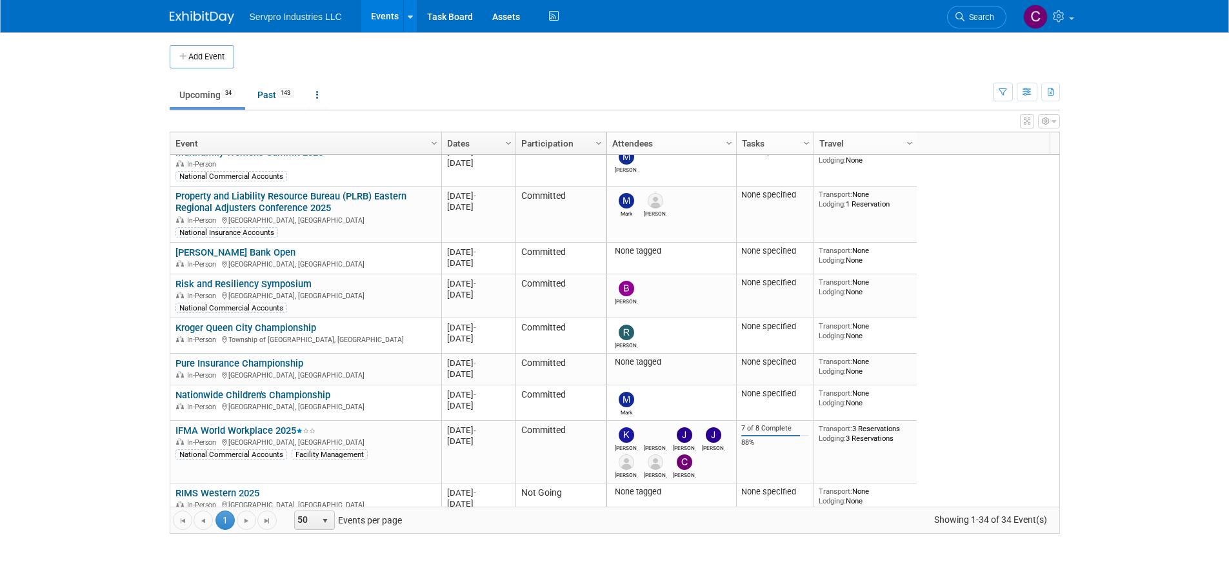  What do you see at coordinates (203, 521) in the screenshot?
I see `span: Go to the previous page` at bounding box center [203, 521].